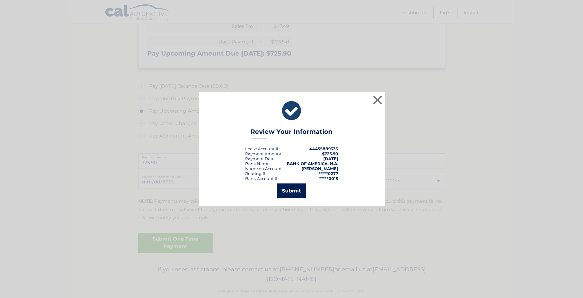  Describe the element at coordinates (292, 191) in the screenshot. I see `button: Submit` at that location.